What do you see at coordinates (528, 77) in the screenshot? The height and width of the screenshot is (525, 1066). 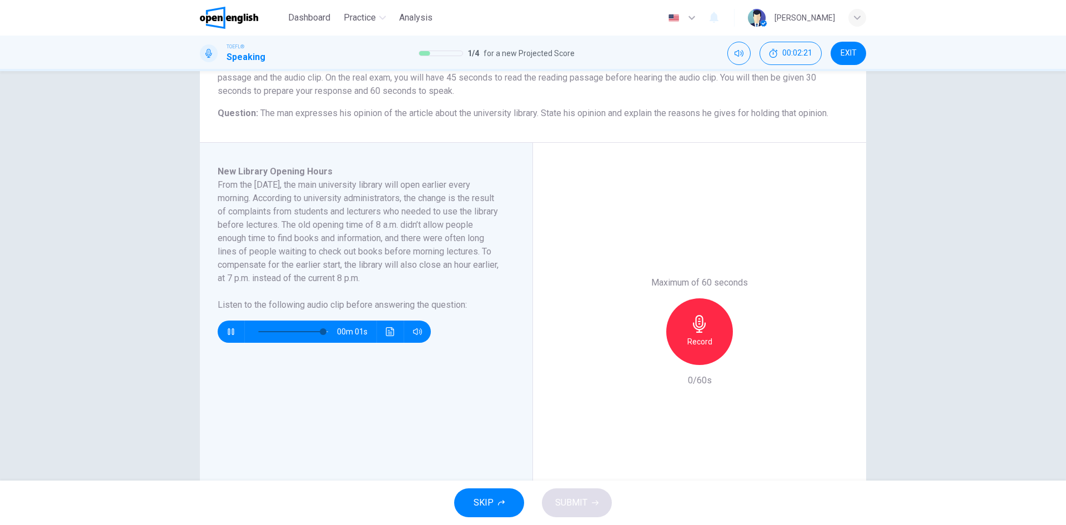 I see `span: You will now read a short passage and listen to an audio clip on the same topic. You will then an...` at bounding box center [528, 77].